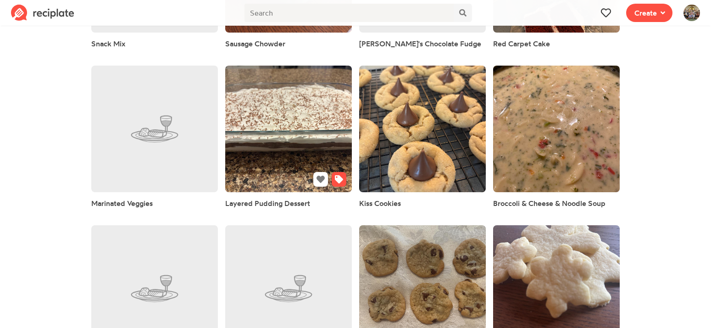 This screenshot has width=711, height=328. What do you see at coordinates (549, 203) in the screenshot?
I see `a: Broccoli & Cheese & Noodle Soup` at bounding box center [549, 203].